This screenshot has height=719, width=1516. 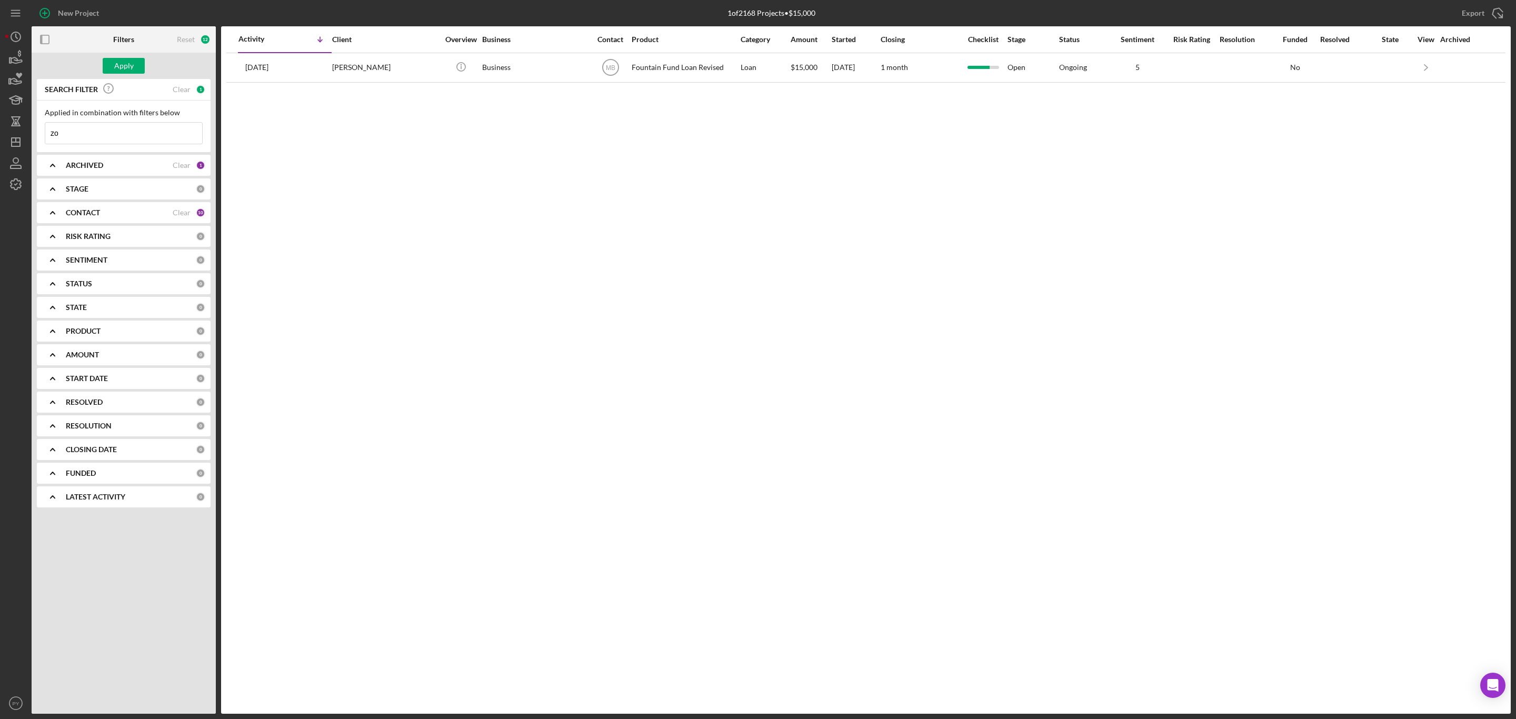 I want to click on b: START DATE, so click(x=87, y=379).